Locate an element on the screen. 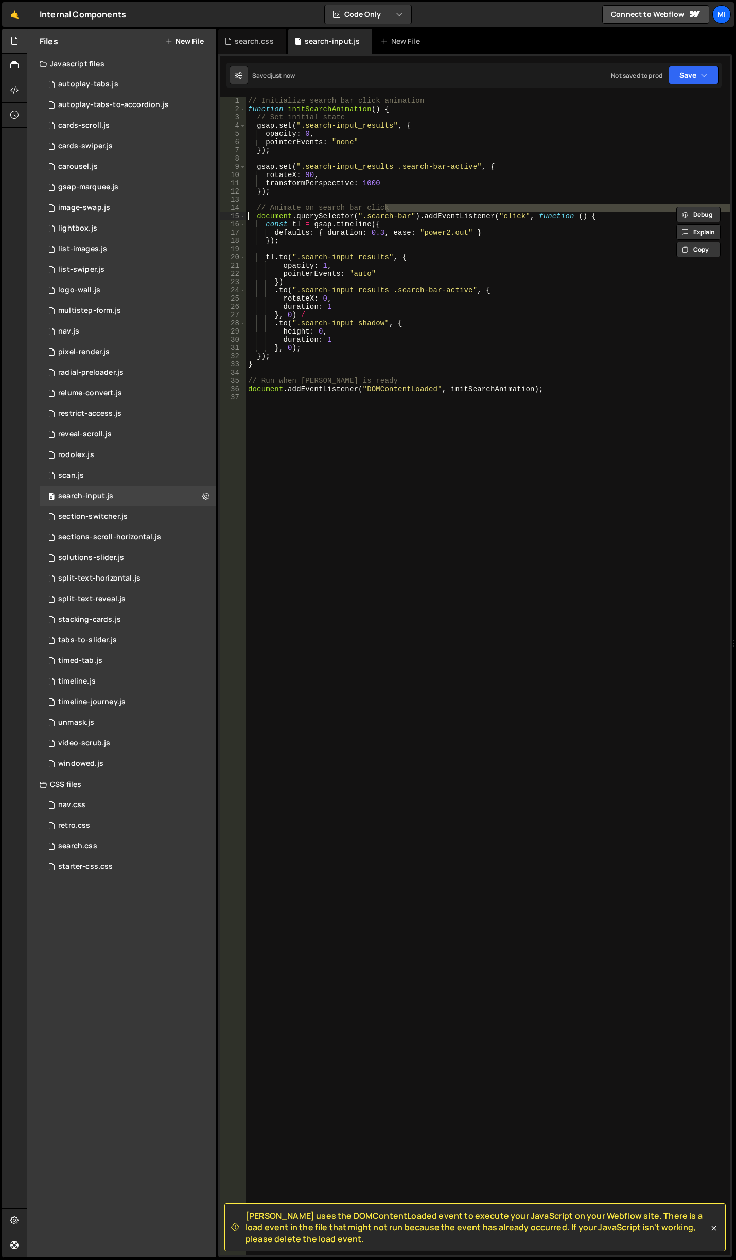  div: restrict-access.js is located at coordinates (90, 414).